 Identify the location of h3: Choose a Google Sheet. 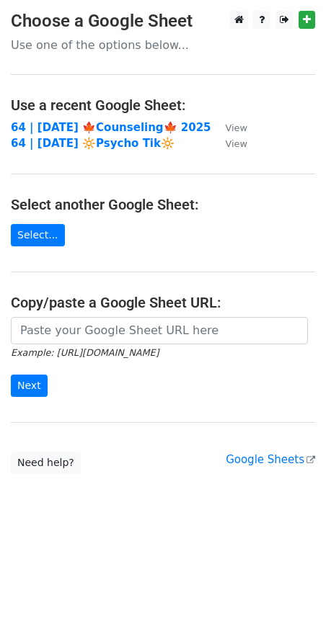
(163, 21).